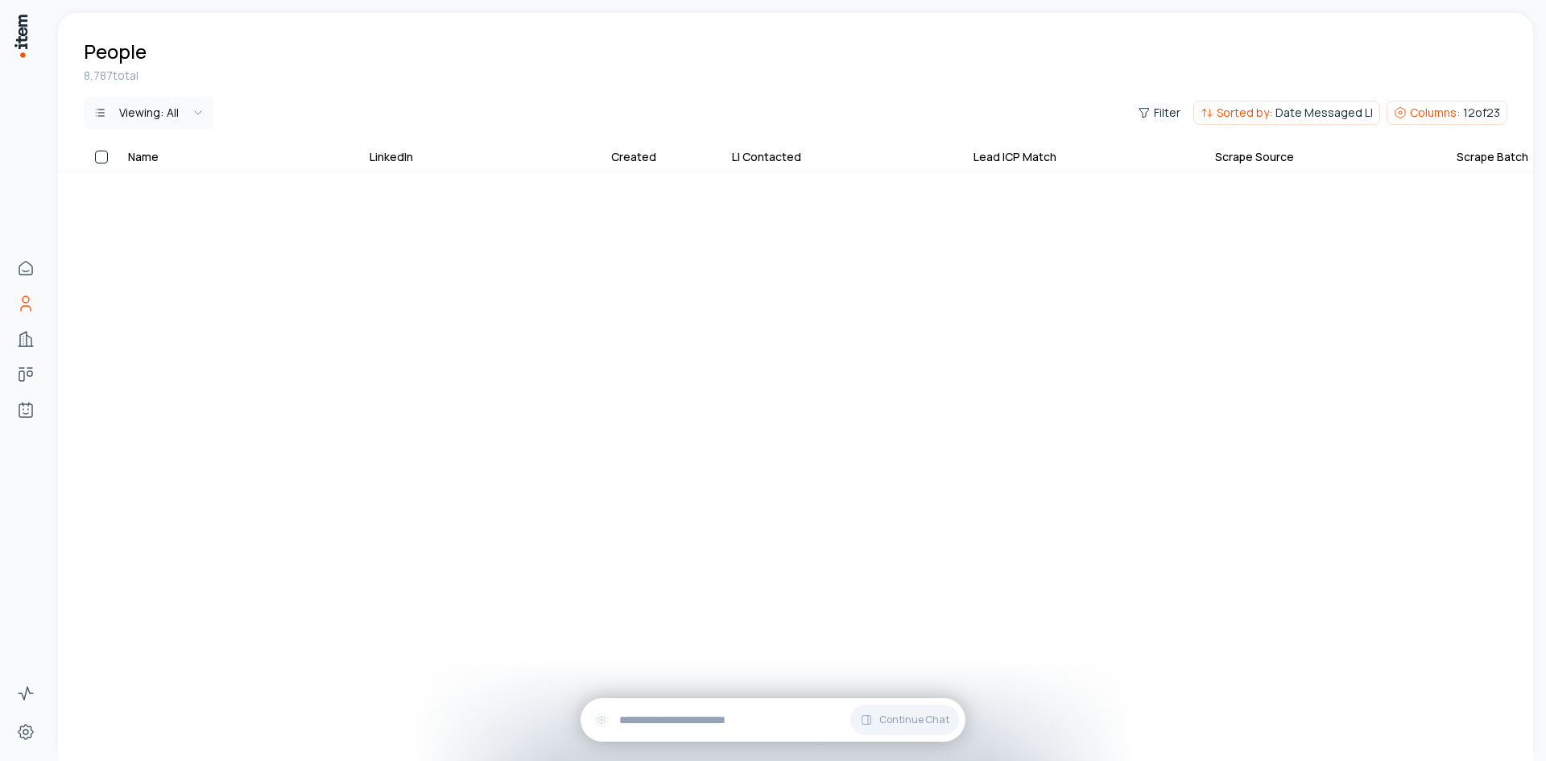 The width and height of the screenshot is (1546, 761). What do you see at coordinates (773, 720) in the screenshot?
I see `div: Continue Chat` at bounding box center [773, 720].